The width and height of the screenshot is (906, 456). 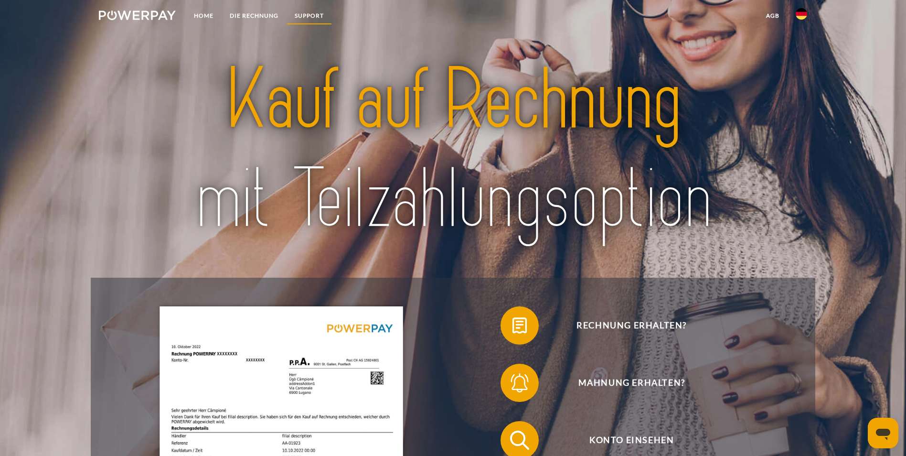 I want to click on img: qb_bell.svg, so click(x=520, y=383).